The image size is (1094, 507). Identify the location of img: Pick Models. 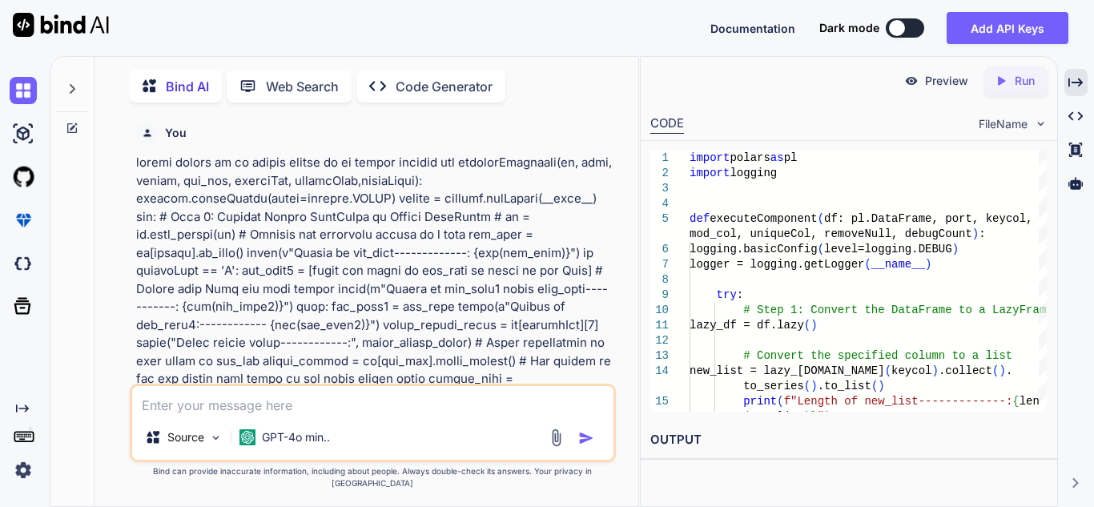
(215, 437).